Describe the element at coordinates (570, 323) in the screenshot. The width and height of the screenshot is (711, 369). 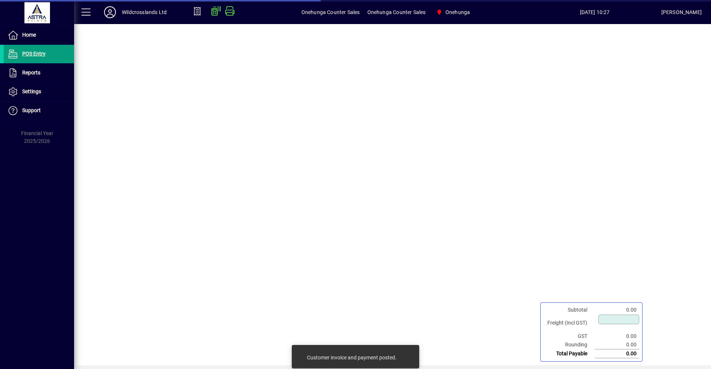
I see `td: Freight (Incl GST)` at that location.